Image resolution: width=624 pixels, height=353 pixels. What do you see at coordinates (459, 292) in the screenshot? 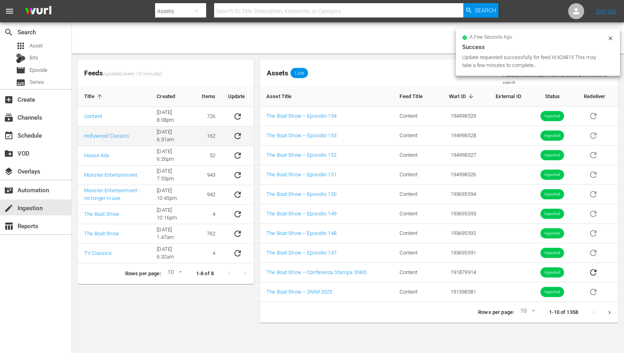
I see `td: 191598581` at bounding box center [459, 292].